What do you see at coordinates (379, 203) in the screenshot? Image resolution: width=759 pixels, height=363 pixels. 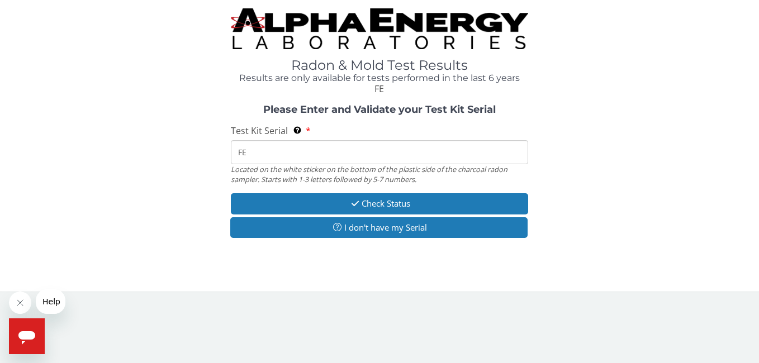 I see `button: Check Status` at bounding box center [379, 203].